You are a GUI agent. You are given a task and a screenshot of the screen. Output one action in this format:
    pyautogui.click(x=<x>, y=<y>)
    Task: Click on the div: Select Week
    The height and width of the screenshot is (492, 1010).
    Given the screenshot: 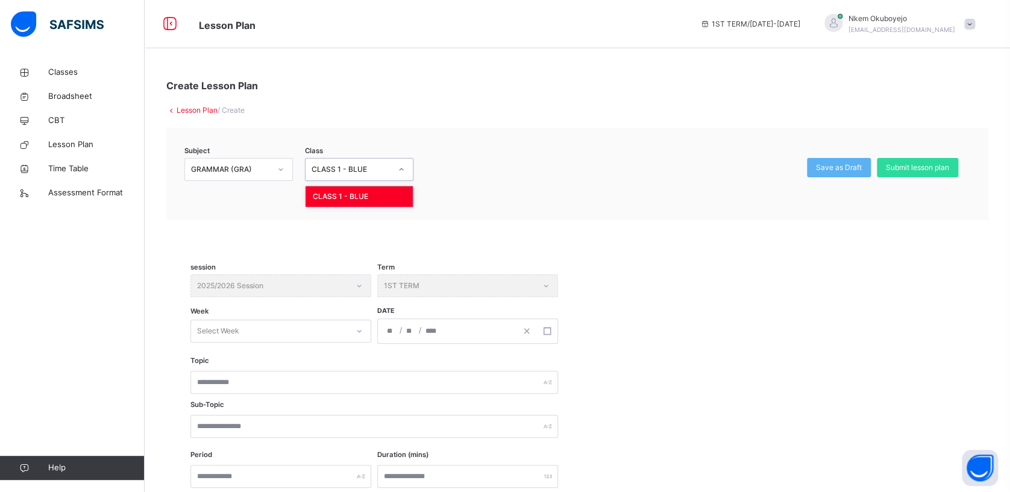 What is the action you would take?
    pyautogui.click(x=218, y=331)
    